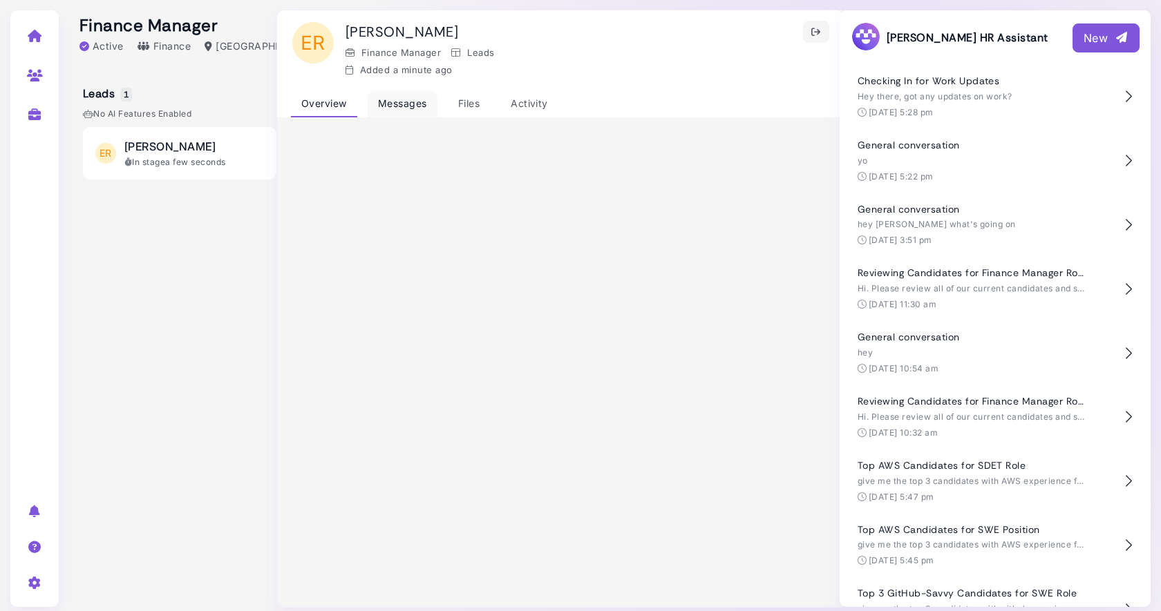 Image resolution: width=1161 pixels, height=611 pixels. Describe the element at coordinates (137, 114) in the screenshot. I see `span: No AI Features enabled` at that location.